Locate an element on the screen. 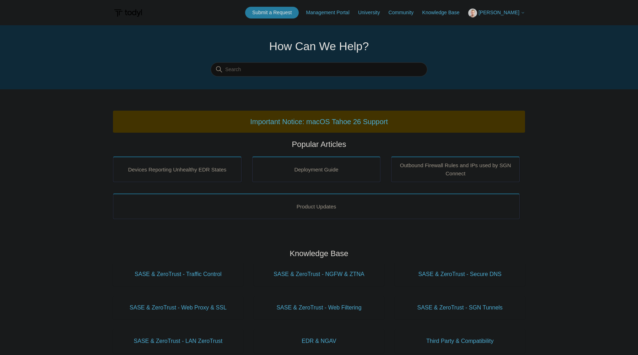 This screenshot has height=355, width=638. a: Submit a Request is located at coordinates (272, 12).